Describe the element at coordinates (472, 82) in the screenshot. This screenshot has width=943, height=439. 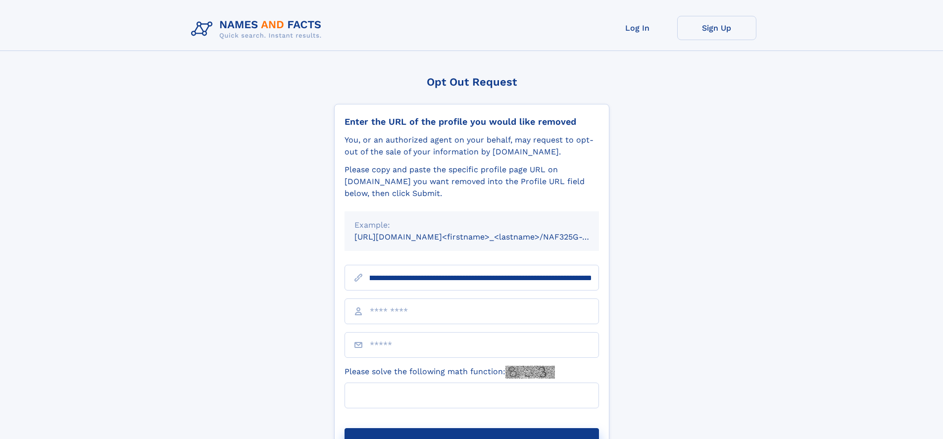
I see `div: Opt Out Request` at that location.